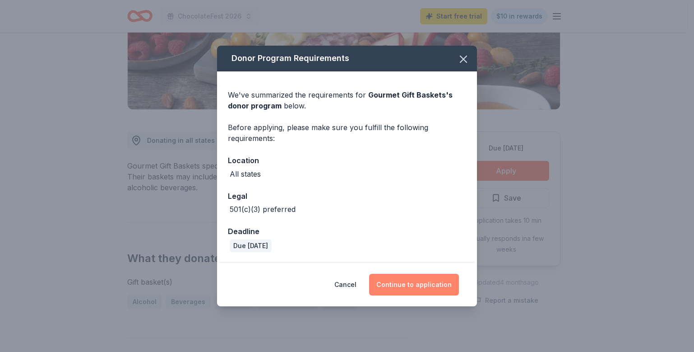  I want to click on div: Legal, so click(347, 196).